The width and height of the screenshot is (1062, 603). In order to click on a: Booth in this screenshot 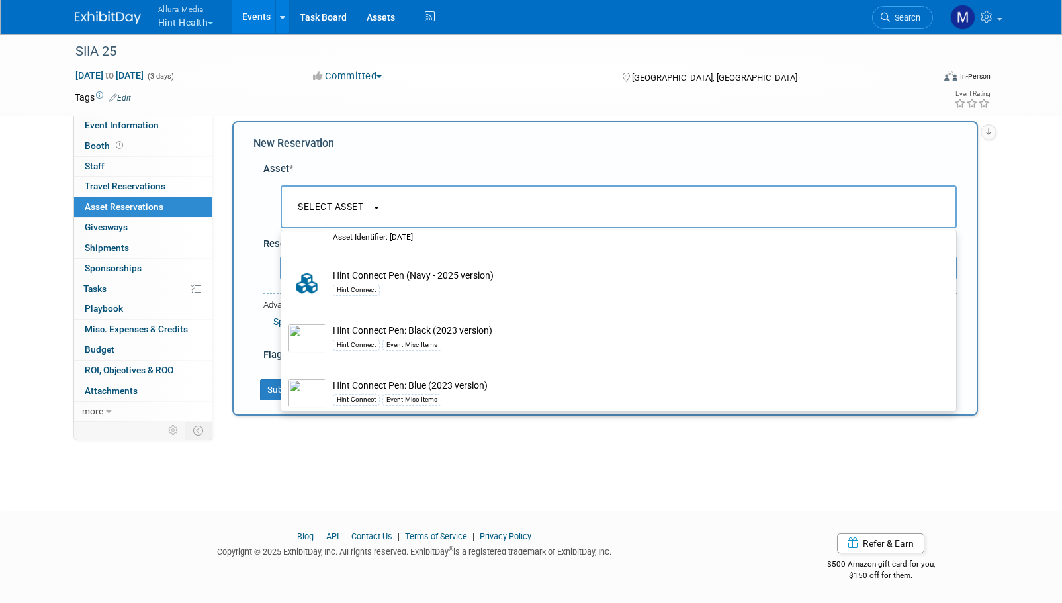, I will do `click(143, 146)`.